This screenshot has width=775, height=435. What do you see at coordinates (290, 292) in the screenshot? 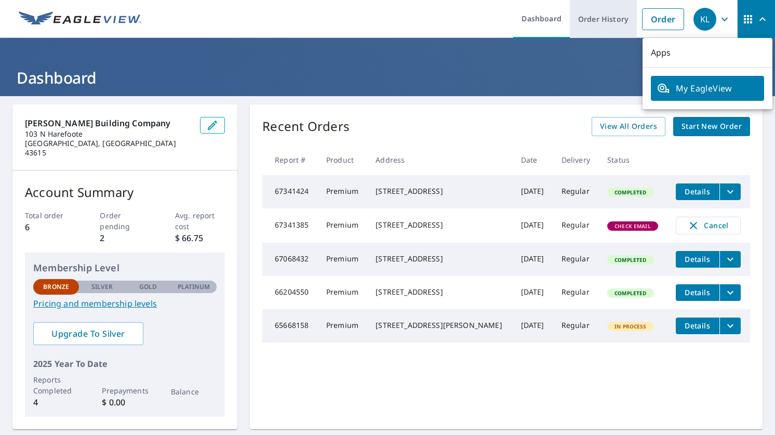
I see `td: 66204550` at bounding box center [290, 292].